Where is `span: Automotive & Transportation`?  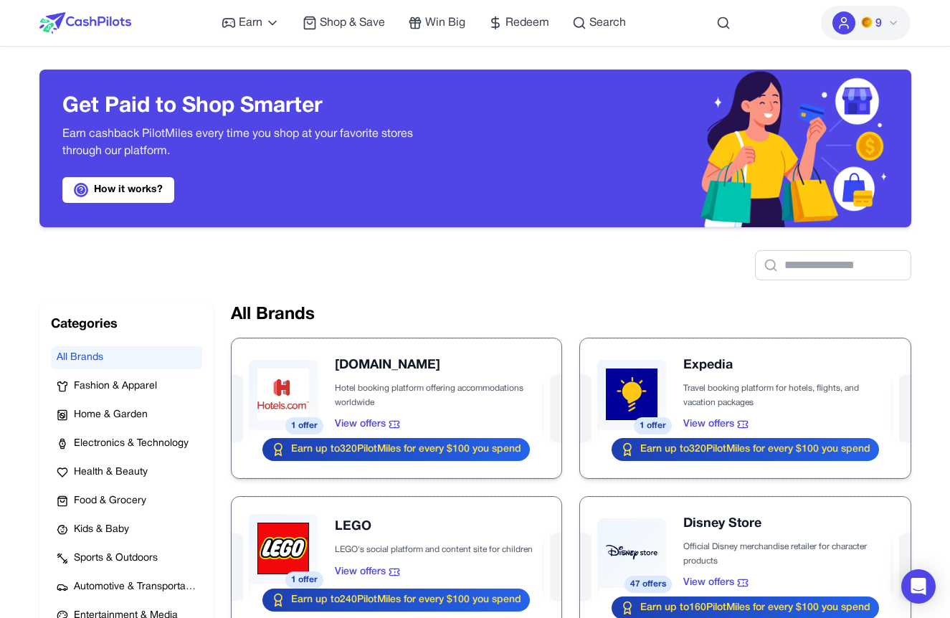
span: Automotive & Transportation is located at coordinates (135, 587).